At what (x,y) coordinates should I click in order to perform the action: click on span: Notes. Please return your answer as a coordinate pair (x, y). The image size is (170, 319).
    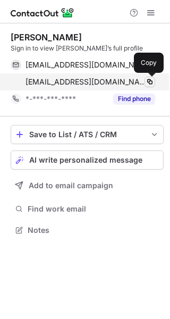
    Looking at the image, I should click on (93, 230).